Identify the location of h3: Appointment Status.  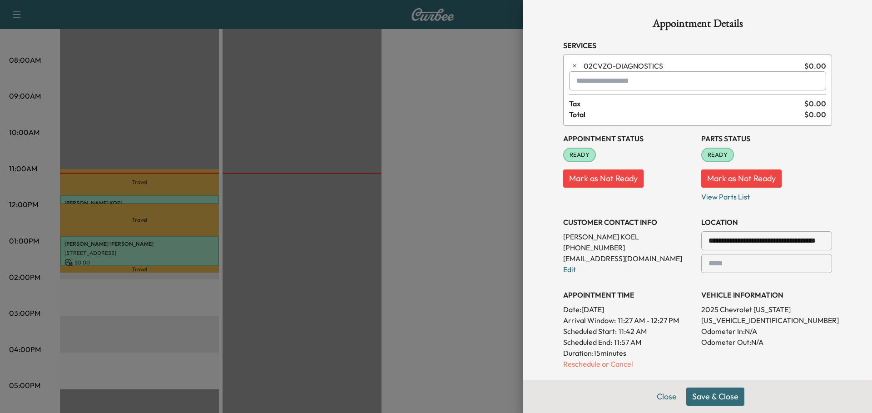
(629, 139).